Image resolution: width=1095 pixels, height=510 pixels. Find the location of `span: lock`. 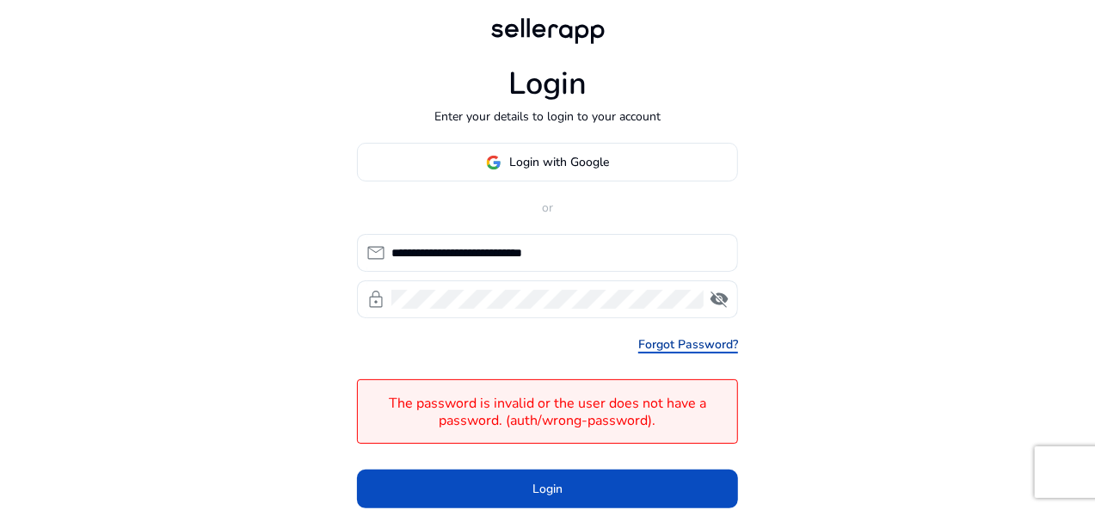

span: lock is located at coordinates (376, 299).